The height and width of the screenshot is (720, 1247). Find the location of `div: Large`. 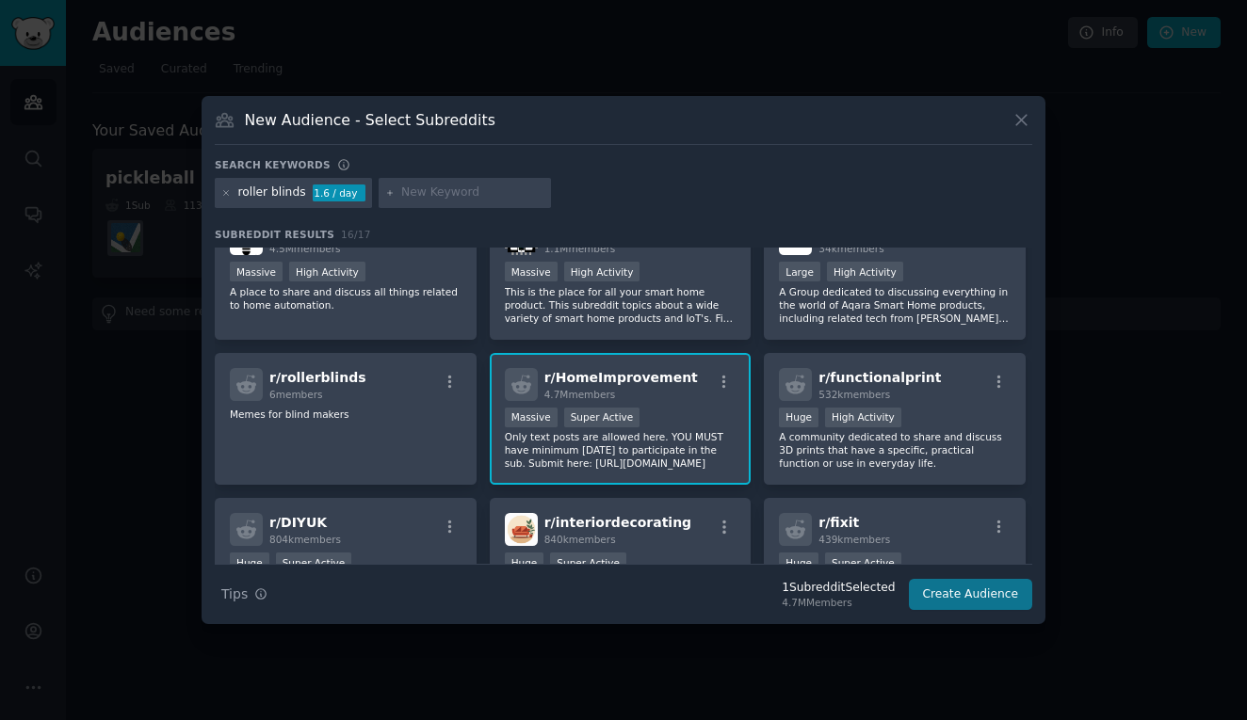

div: Large is located at coordinates (799, 271).